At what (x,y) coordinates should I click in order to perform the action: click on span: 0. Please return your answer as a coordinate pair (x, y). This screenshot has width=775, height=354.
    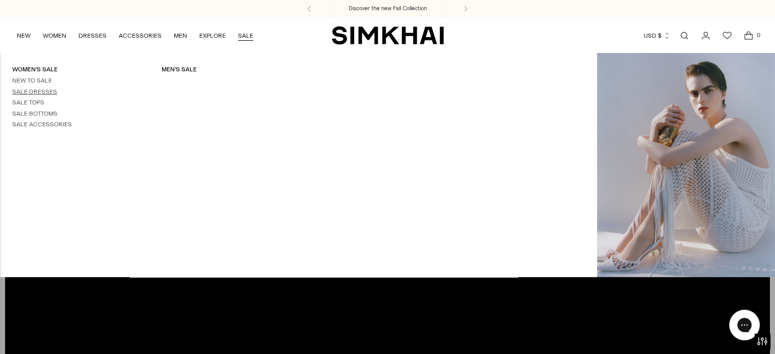
    Looking at the image, I should click on (758, 35).